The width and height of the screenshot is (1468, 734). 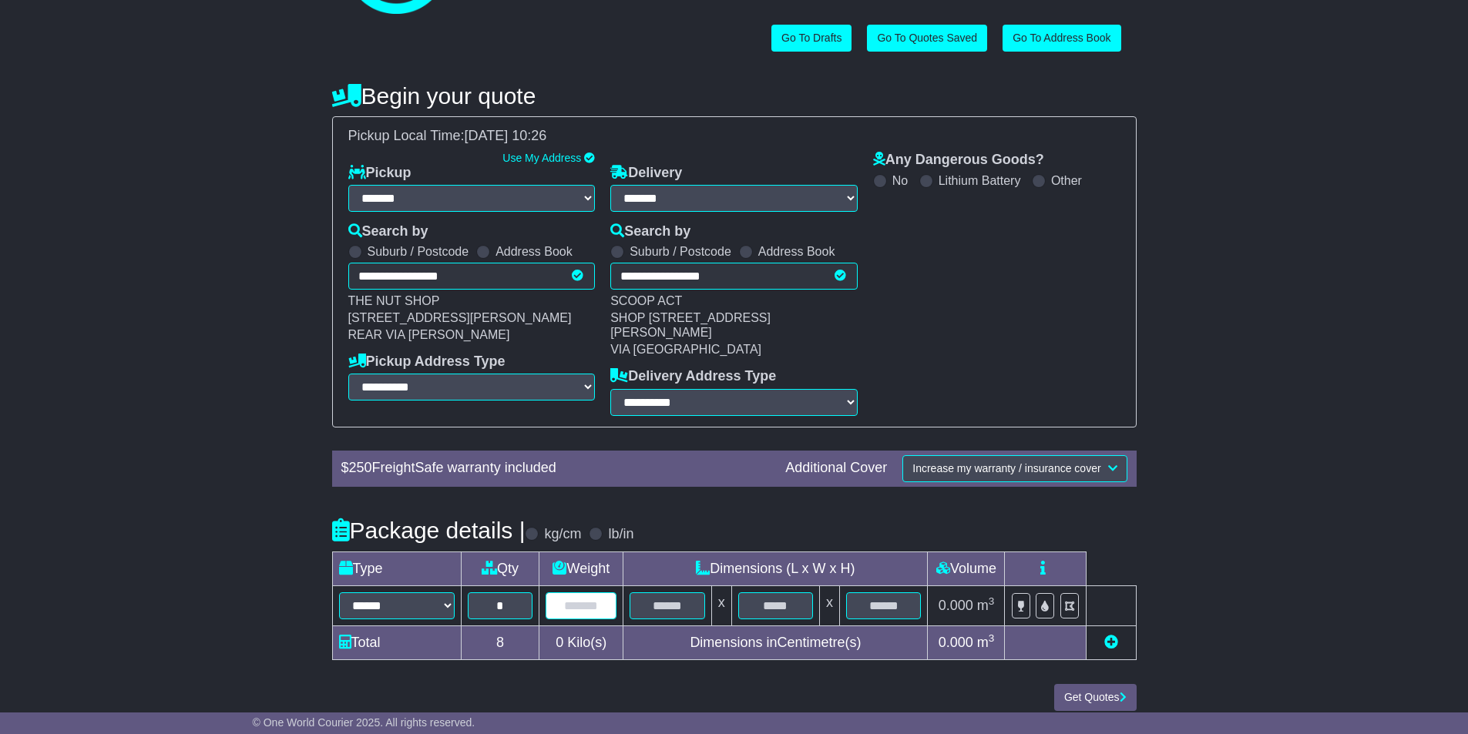 I want to click on h4: Package details |, so click(x=428, y=530).